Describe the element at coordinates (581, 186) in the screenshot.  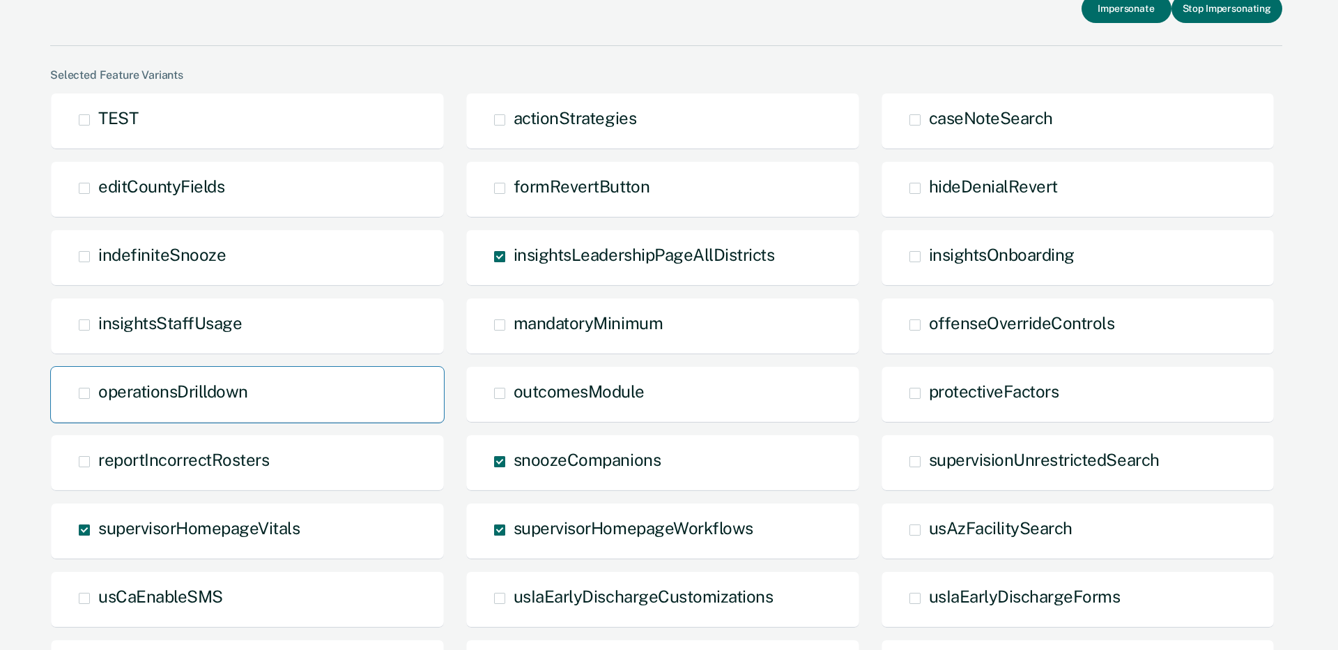
I see `span: formRevertButton` at that location.